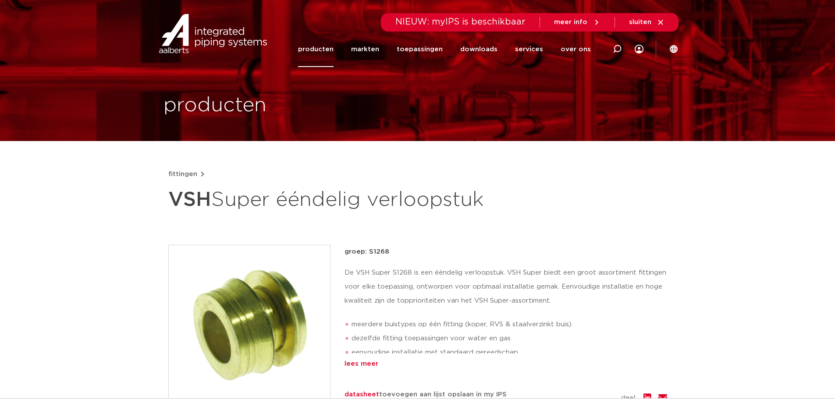 The width and height of the screenshot is (835, 399). I want to click on nav: Menu, so click(444, 49).